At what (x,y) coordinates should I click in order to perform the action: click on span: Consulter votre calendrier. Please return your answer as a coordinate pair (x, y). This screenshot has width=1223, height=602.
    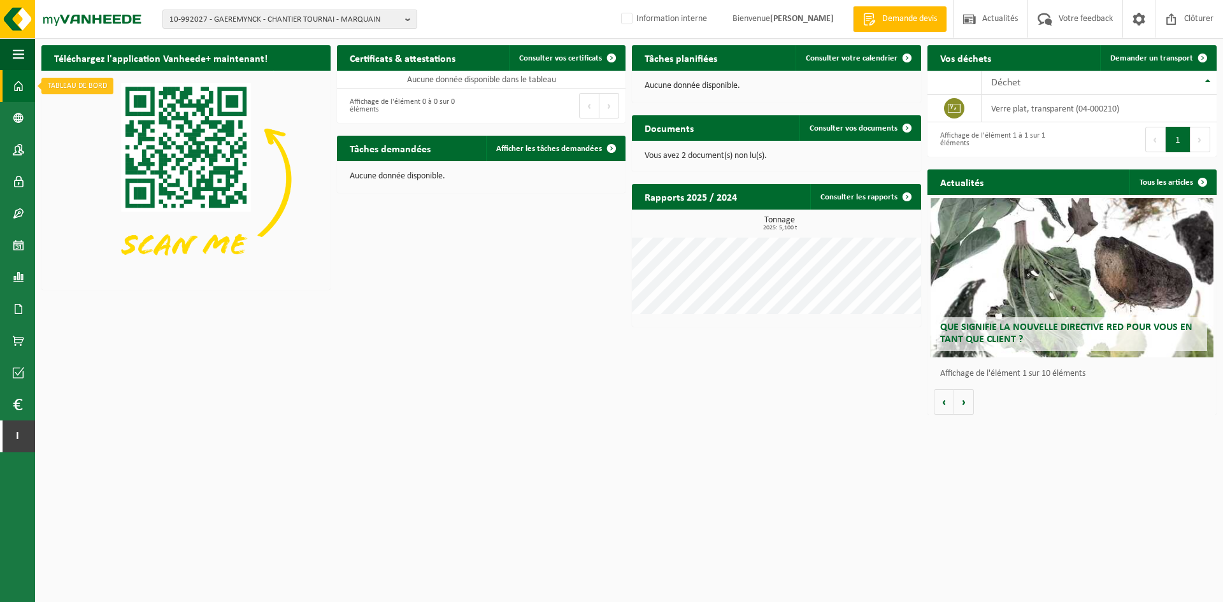
    Looking at the image, I should click on (851, 58).